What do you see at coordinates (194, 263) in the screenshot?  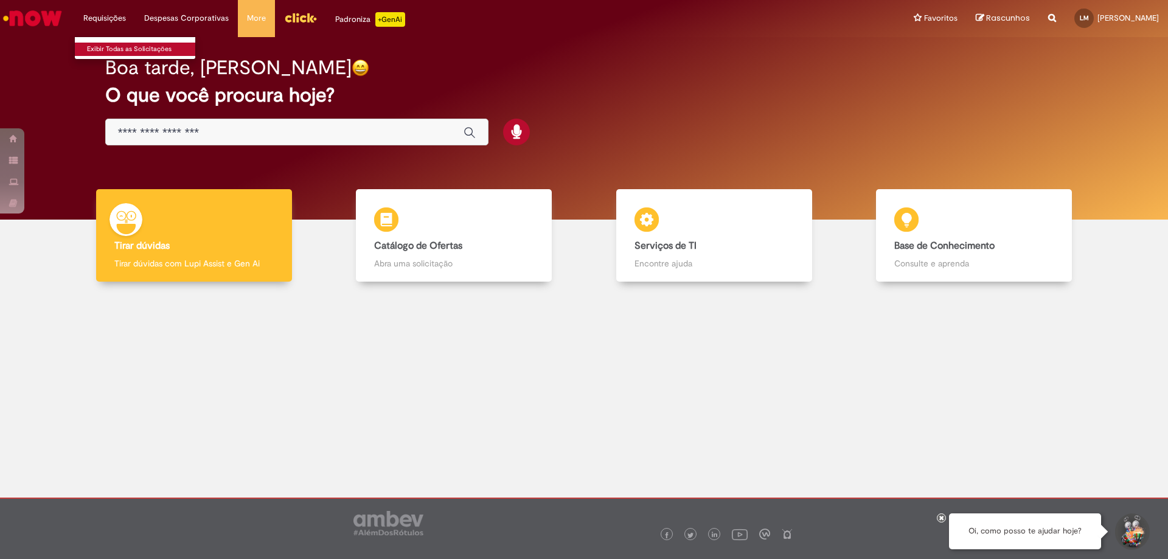 I see `p: Tirar dúvidas com Lupi Assist e Gen Ai` at bounding box center [194, 263].